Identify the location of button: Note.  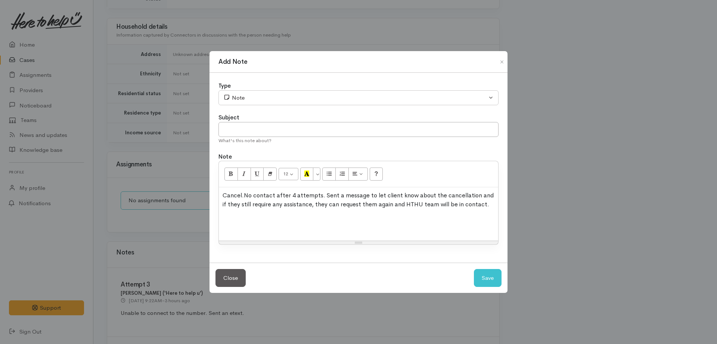
(359, 98).